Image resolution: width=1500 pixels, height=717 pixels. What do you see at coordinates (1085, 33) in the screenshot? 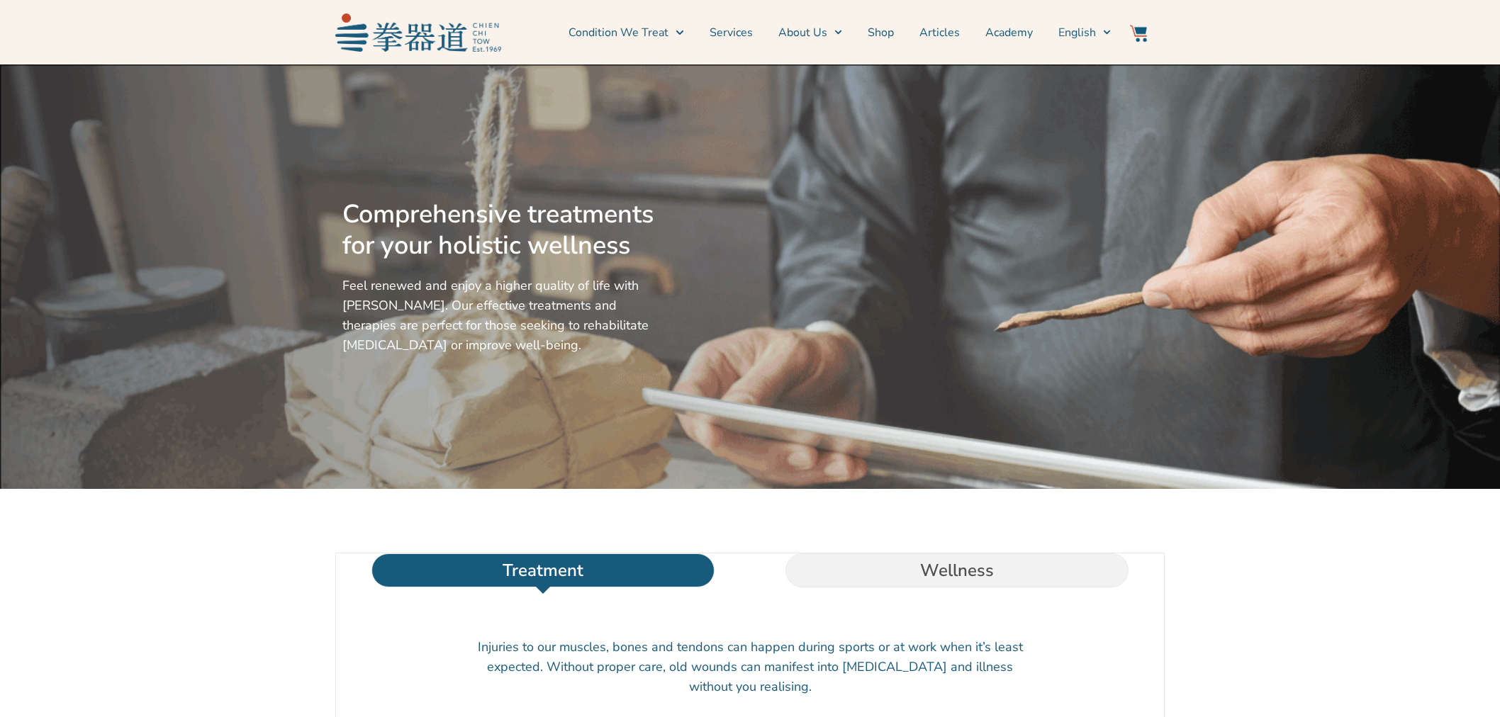
I see `a: English` at bounding box center [1085, 33].